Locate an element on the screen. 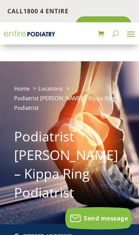  a: Home is located at coordinates (22, 88).